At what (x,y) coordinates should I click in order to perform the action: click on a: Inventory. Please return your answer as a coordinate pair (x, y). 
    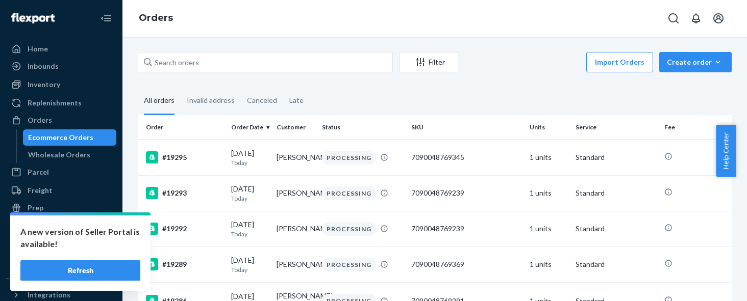
    Looking at the image, I should click on (61, 85).